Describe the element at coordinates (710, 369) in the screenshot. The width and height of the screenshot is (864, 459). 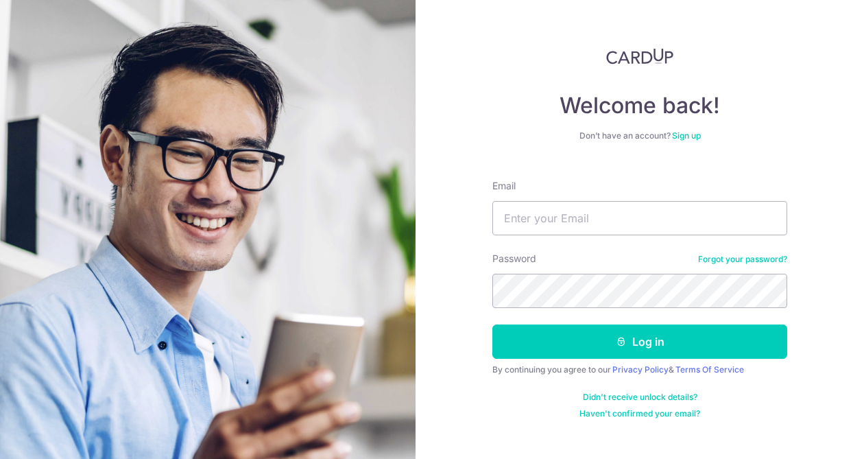
I see `a: Terms Of Service` at that location.